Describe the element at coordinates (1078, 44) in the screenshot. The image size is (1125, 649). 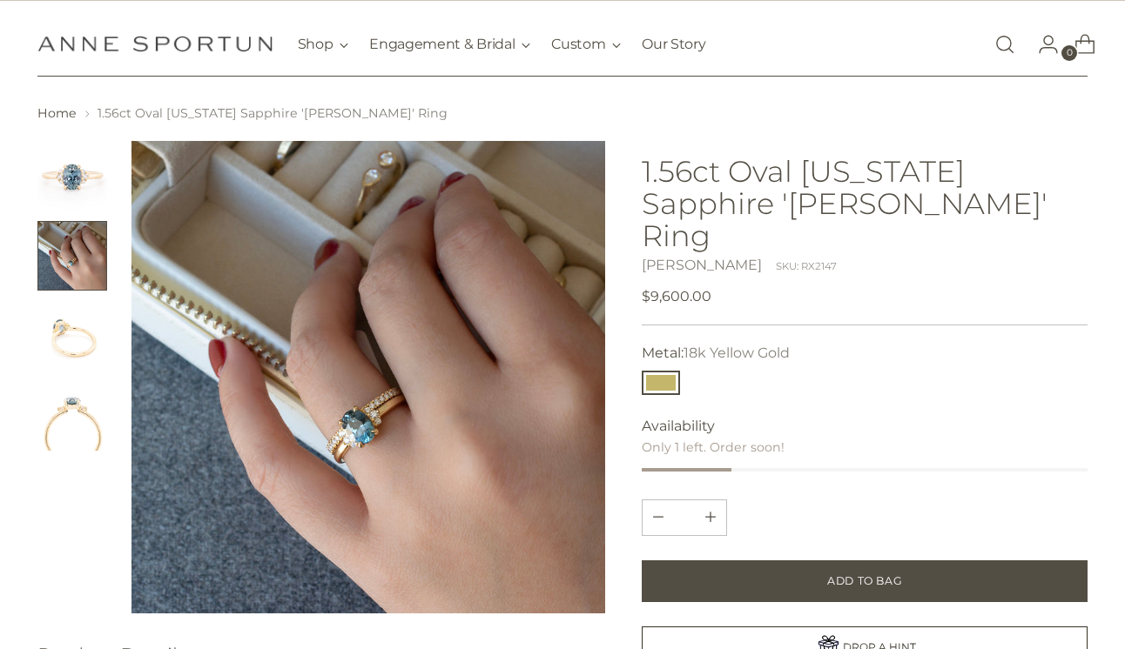
I see `a: Open cart modal` at that location.